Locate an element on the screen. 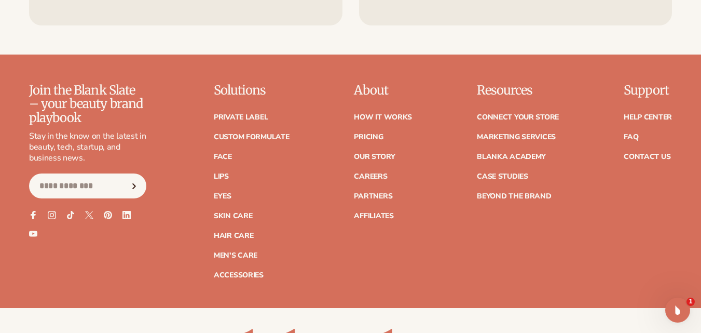  a: Blanka Academy is located at coordinates (511, 157).